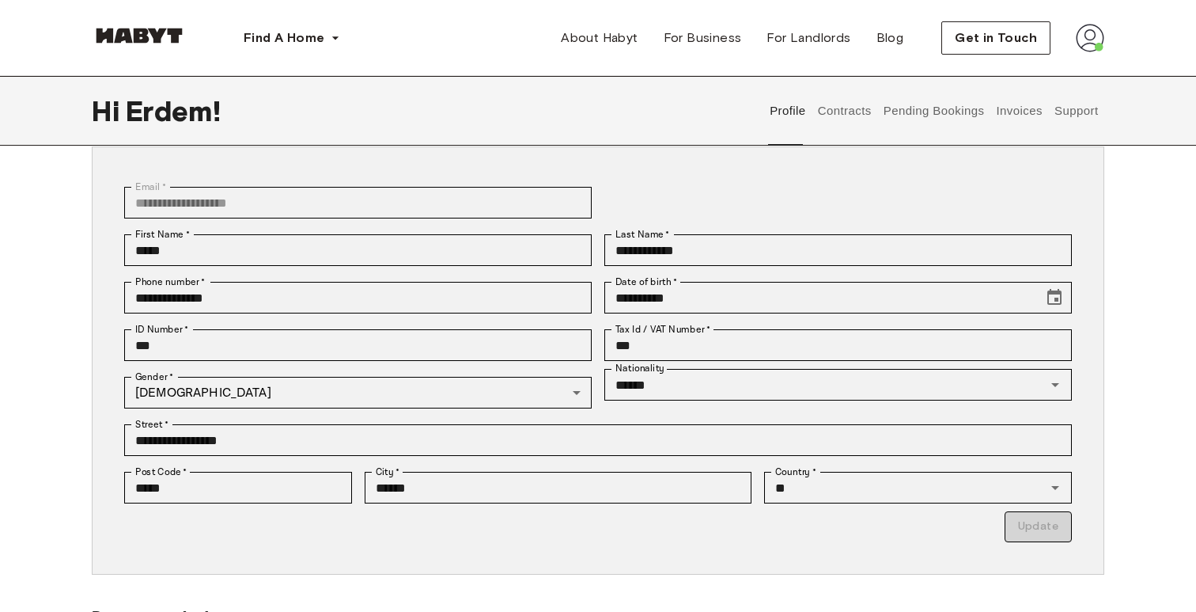 This screenshot has height=612, width=1196. What do you see at coordinates (934, 111) in the screenshot?
I see `div: user profile tabs` at bounding box center [934, 111].